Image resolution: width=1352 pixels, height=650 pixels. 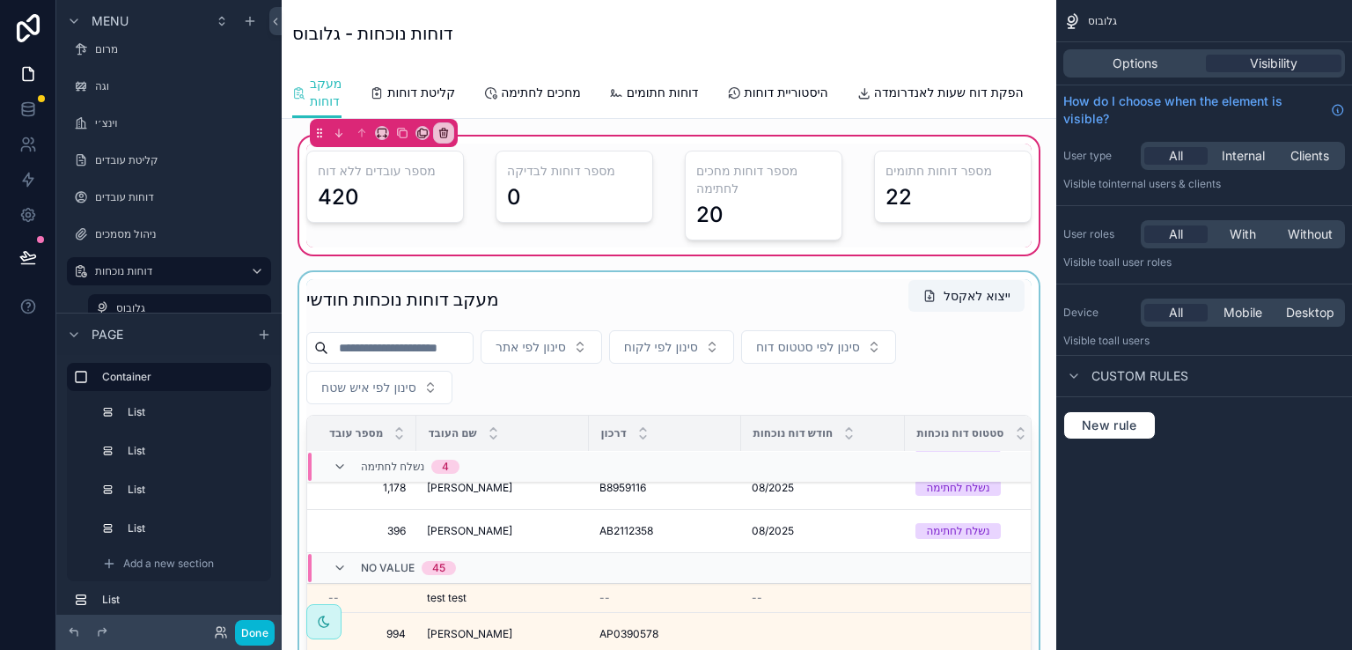 What do you see at coordinates (169, 160) in the screenshot?
I see `a: קליטת עובדים` at bounding box center [169, 160].